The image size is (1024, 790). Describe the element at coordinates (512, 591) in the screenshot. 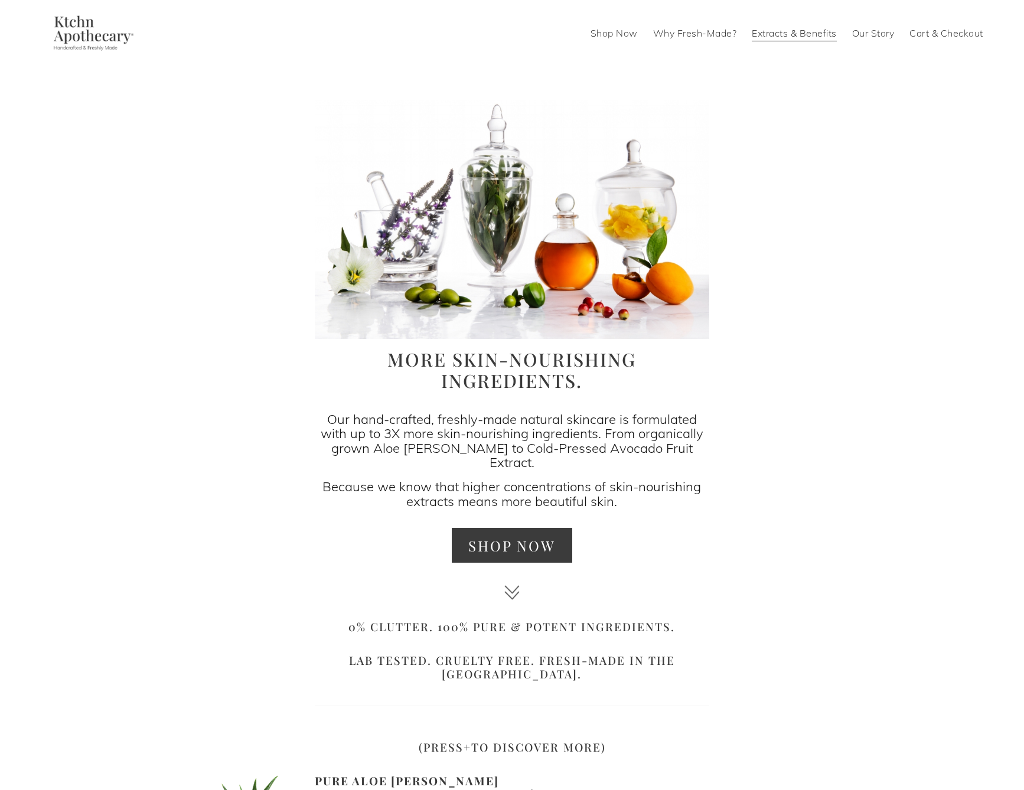

I see `a: Ktchn Apothecary Down Arrow.png` at that location.